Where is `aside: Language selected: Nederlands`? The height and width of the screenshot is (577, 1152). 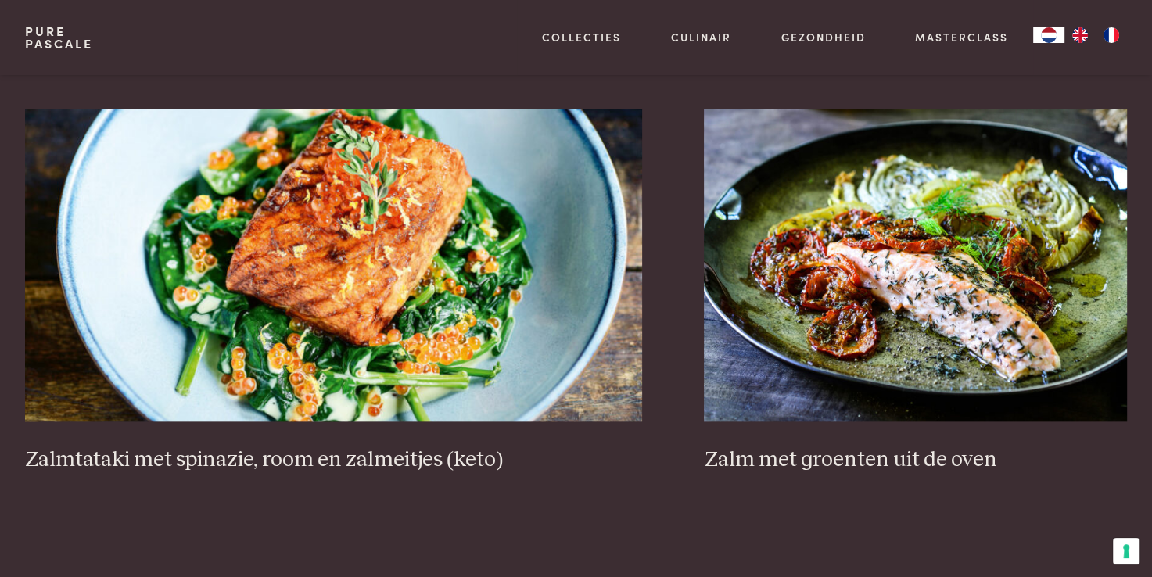 aside: Language selected: Nederlands is located at coordinates (1080, 35).